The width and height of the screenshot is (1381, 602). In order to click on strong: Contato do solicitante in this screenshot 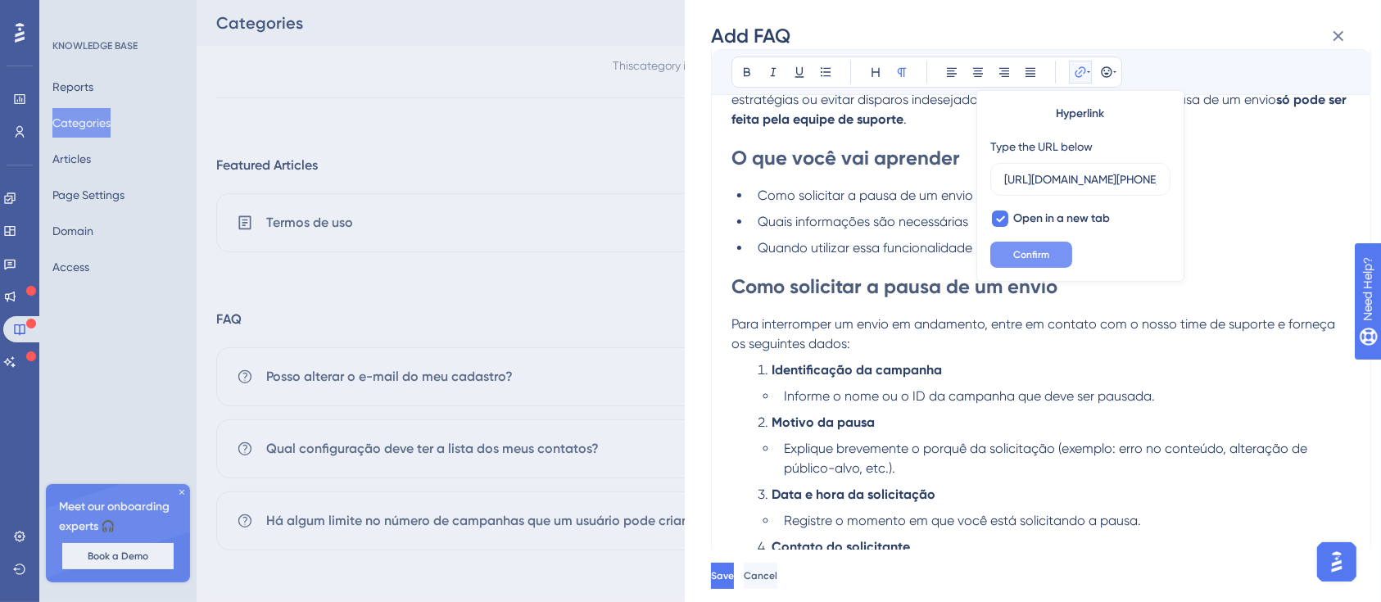, I will do `click(840, 546)`.